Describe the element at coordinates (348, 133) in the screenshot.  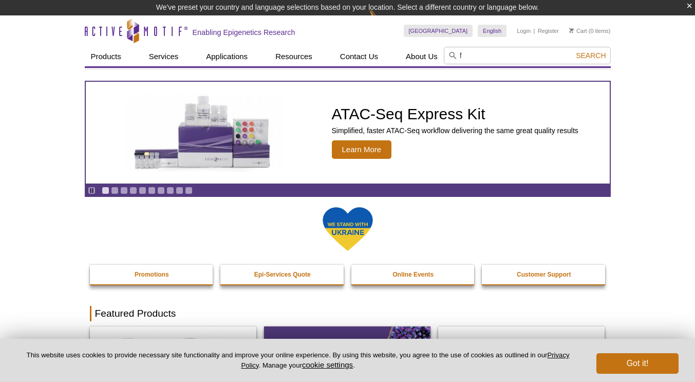
I see `article: ATAC-Seq Express Kit` at that location.